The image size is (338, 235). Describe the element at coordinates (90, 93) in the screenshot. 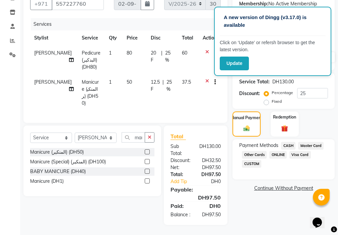

I see `span: Manicure (المنكير) (DH50)` at that location.